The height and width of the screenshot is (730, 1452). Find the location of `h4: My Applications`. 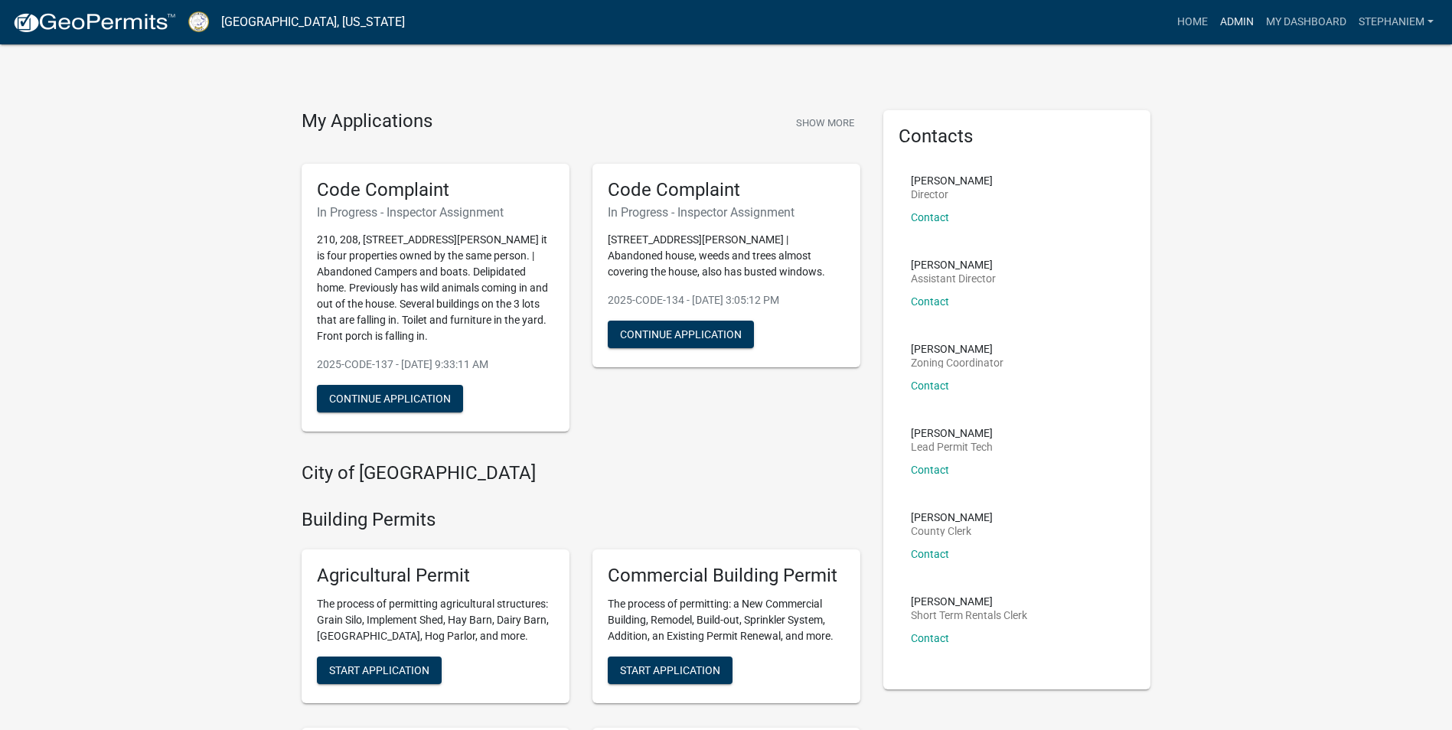

h4: My Applications is located at coordinates (367, 122).